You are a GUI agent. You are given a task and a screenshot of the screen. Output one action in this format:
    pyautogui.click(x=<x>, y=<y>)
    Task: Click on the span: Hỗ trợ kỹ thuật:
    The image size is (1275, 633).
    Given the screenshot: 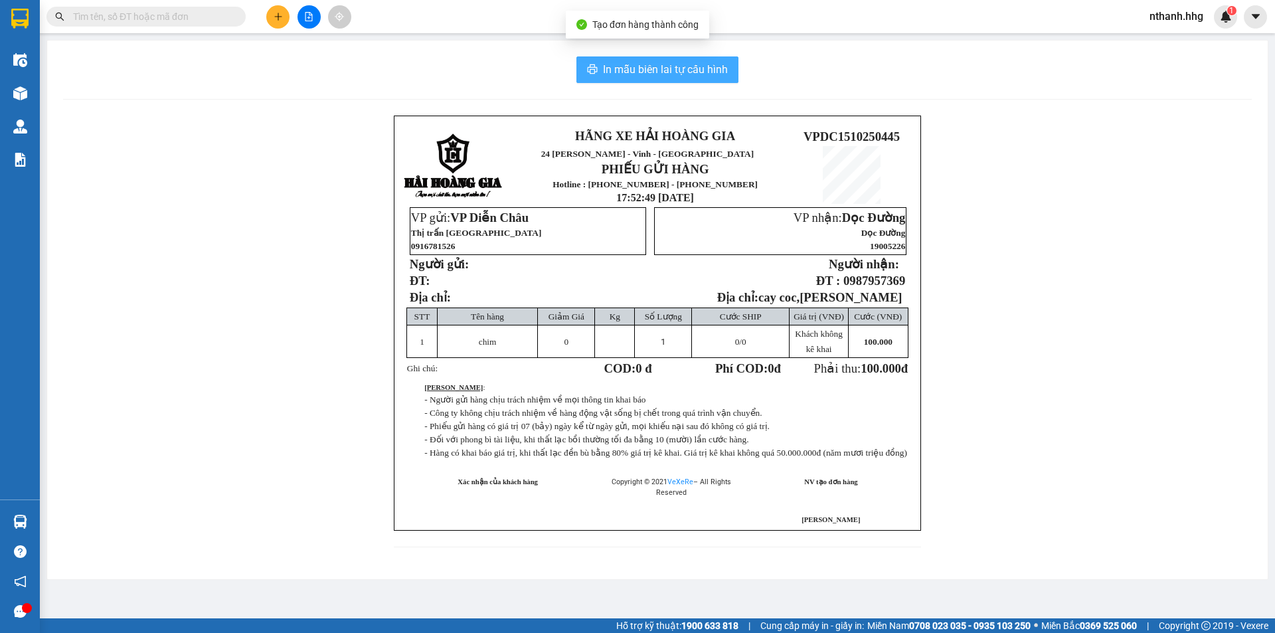 What is the action you would take?
    pyautogui.click(x=677, y=625)
    